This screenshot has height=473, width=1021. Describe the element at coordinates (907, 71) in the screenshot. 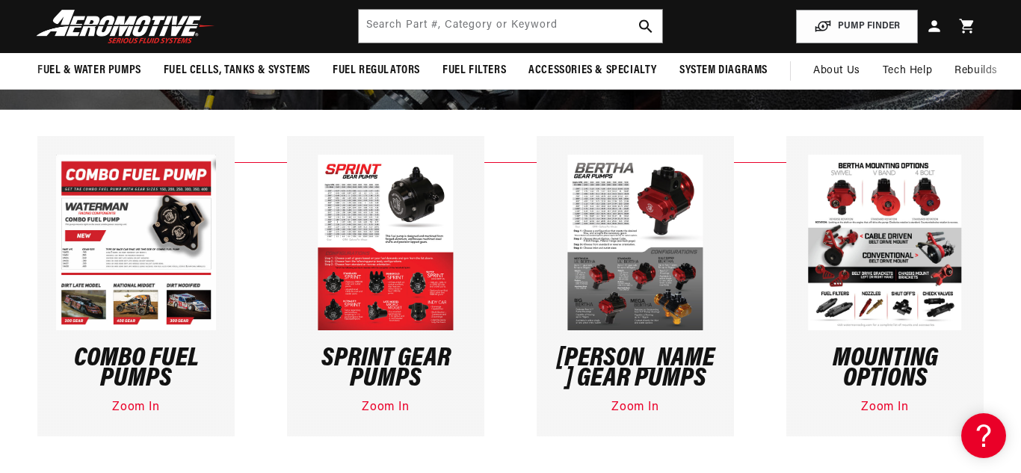

I see `span: Tech Help` at that location.